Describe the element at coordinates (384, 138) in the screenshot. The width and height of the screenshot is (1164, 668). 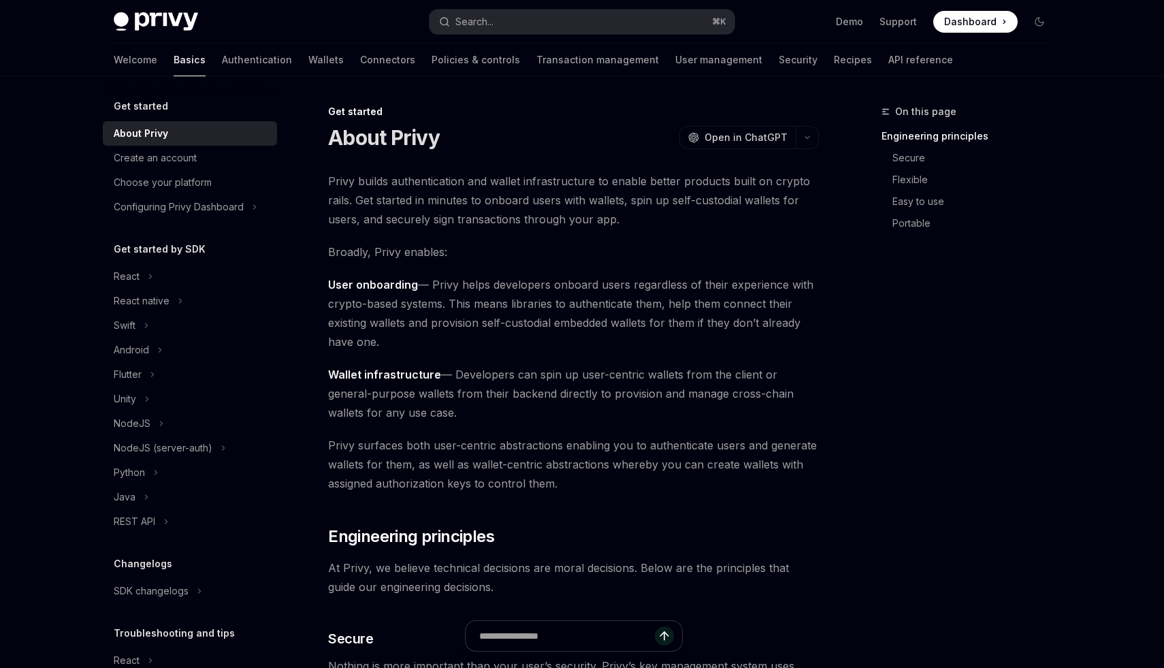
I see `h1: About Privy` at that location.